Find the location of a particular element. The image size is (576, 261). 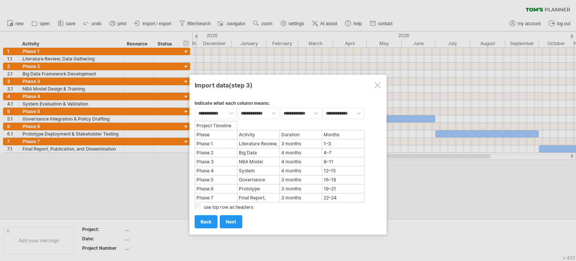

div: Phase 5 is located at coordinates (216, 179).